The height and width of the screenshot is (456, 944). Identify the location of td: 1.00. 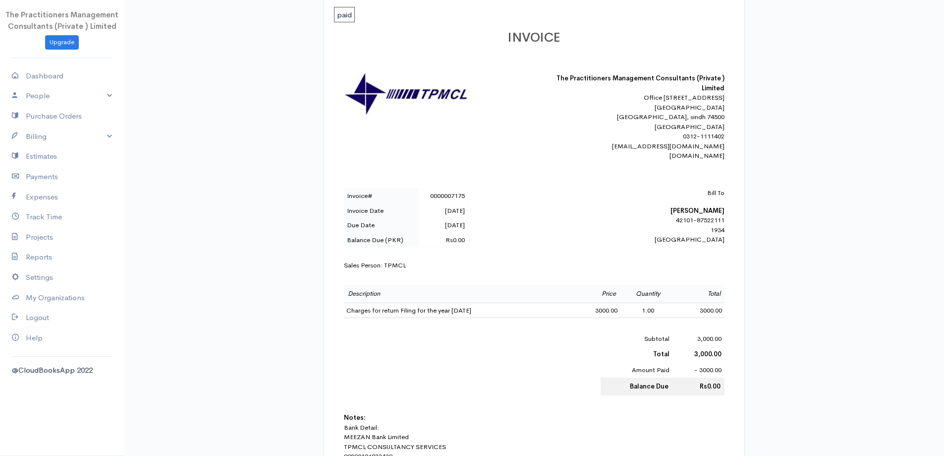
(648, 310).